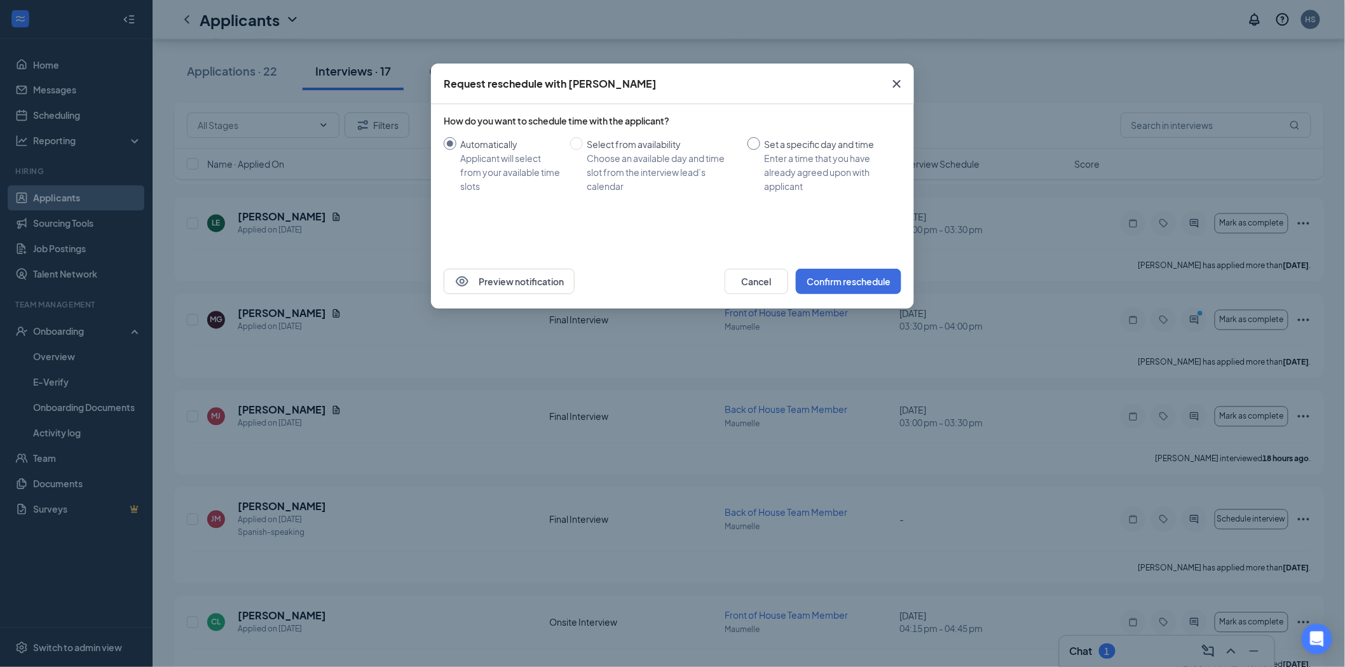 The image size is (1345, 667). Describe the element at coordinates (827, 172) in the screenshot. I see `div: Enter a time that you have already agreed upon with applicant` at that location.